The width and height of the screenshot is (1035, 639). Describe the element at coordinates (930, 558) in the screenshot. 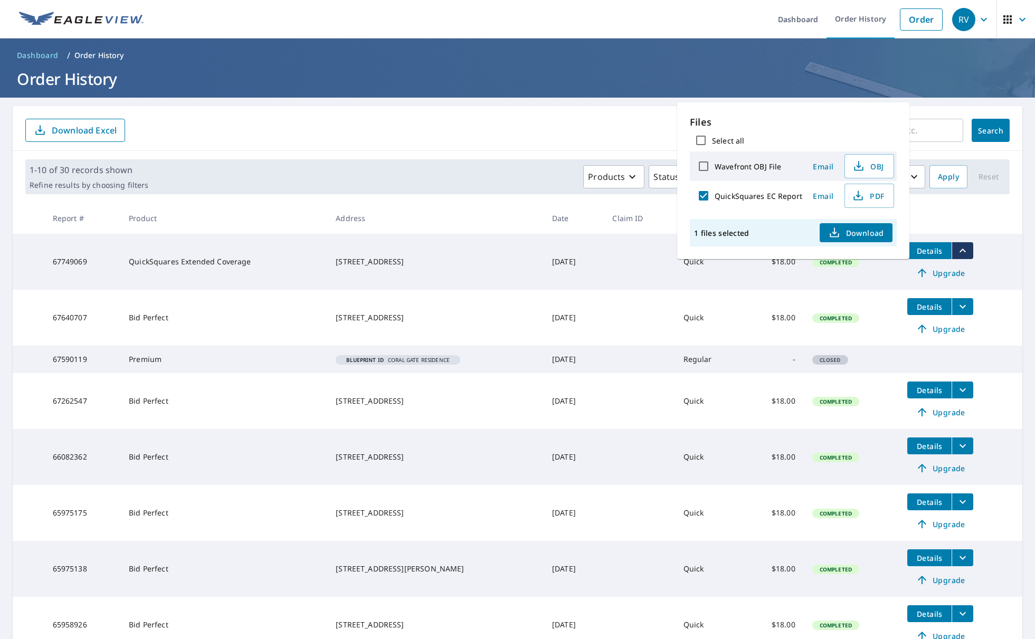

I see `button: detailsBtn-65975138` at that location.